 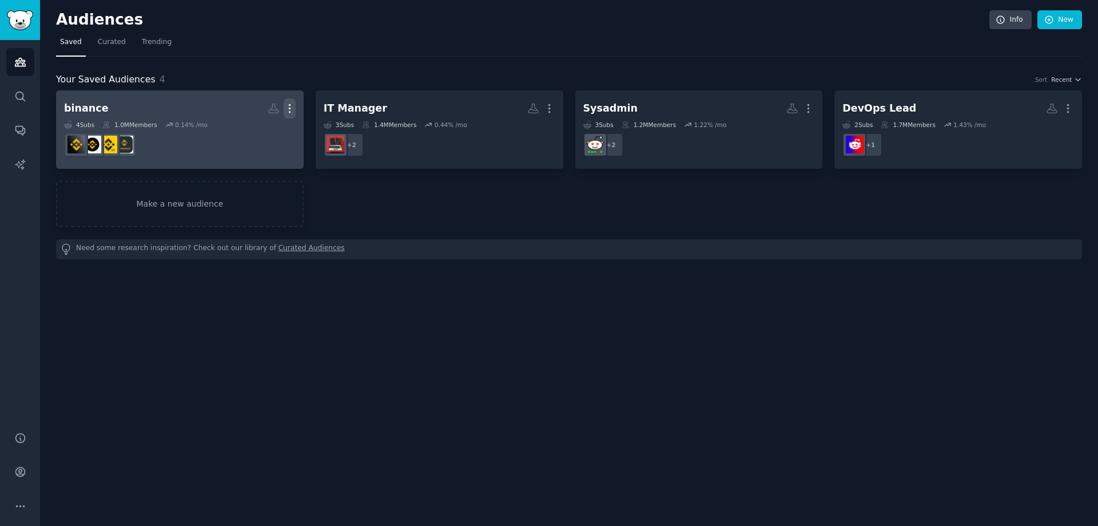 What do you see at coordinates (699, 129) in the screenshot?
I see `a: Sysadmin3Subs1.2MMembers1.22% /mo+2sysadmin` at bounding box center [699, 129].